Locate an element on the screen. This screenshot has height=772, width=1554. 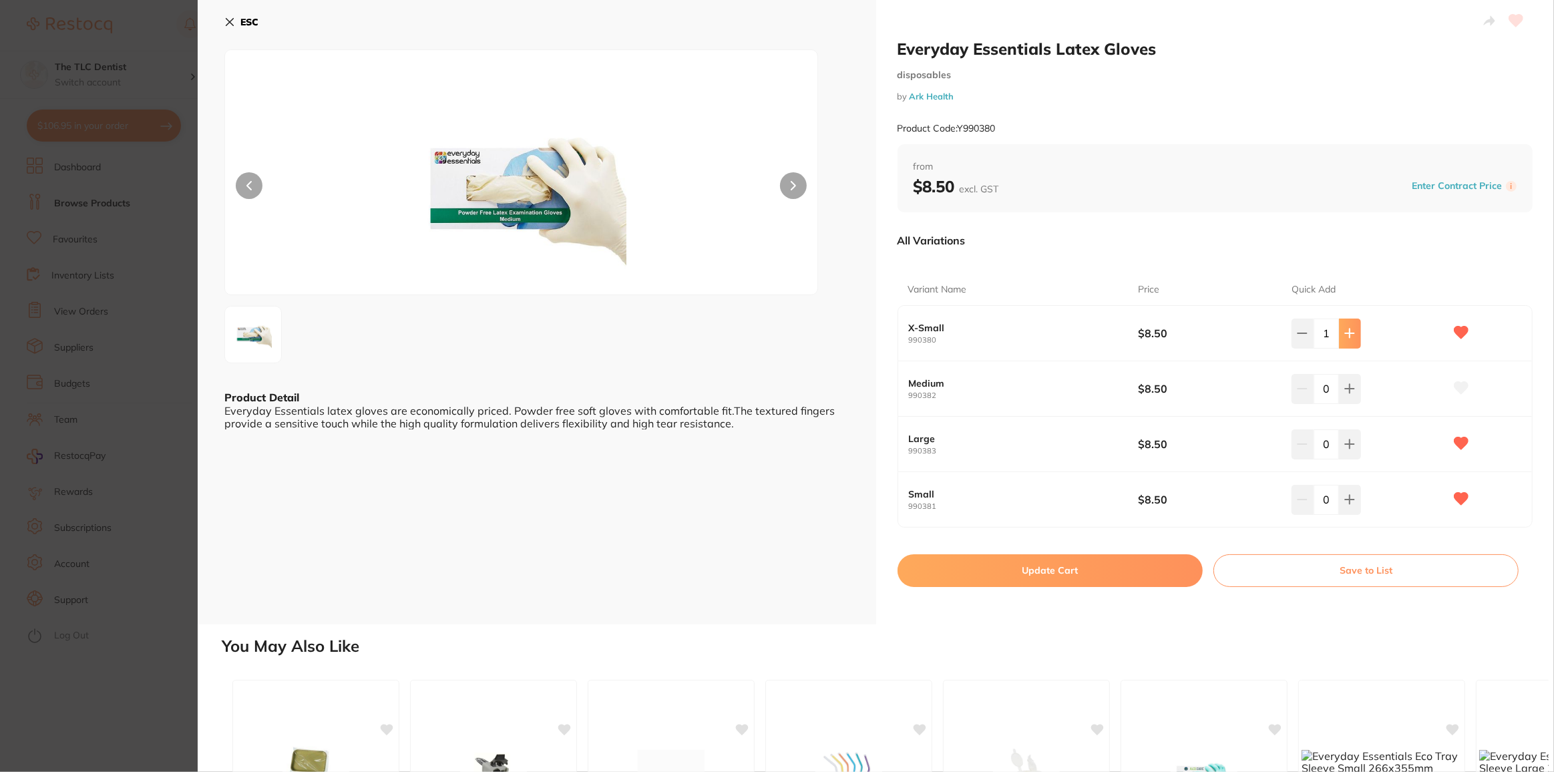
small: 990383 is located at coordinates (1024, 451).